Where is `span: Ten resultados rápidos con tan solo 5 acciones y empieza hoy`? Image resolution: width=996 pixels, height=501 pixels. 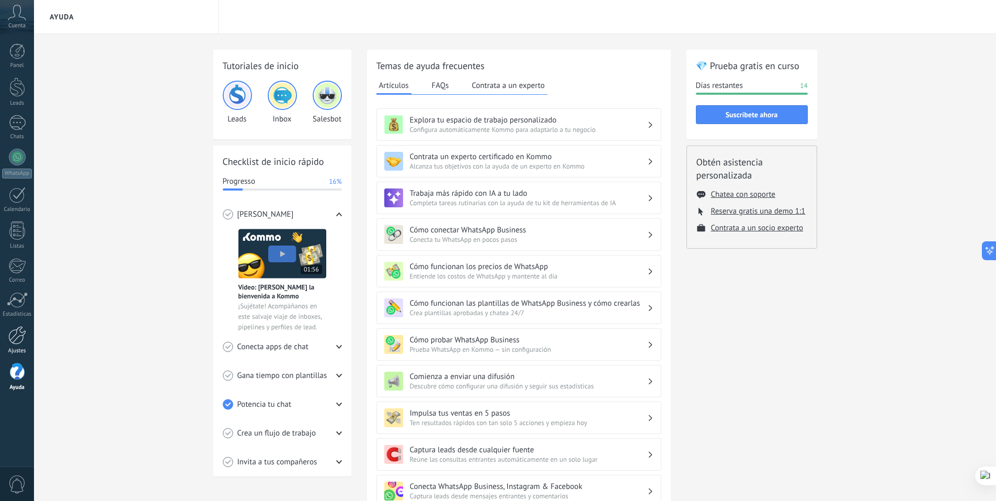 span: Ten resultados rápidos con tan solo 5 acciones y empieza hoy is located at coordinates (529, 422).